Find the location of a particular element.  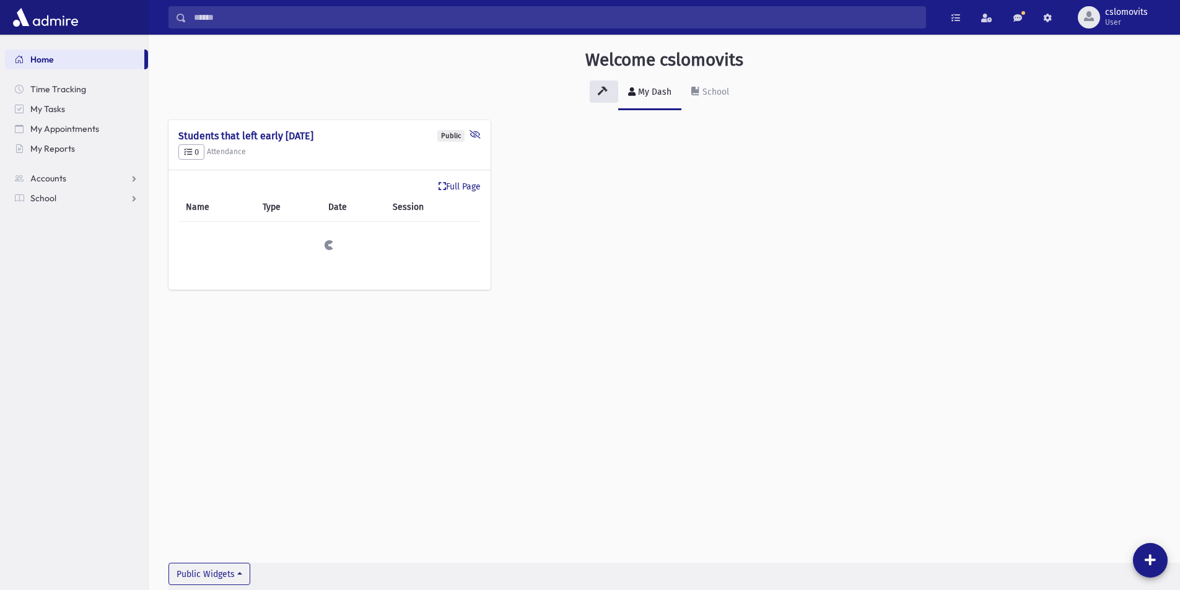

a: My Appointments is located at coordinates (76, 129).